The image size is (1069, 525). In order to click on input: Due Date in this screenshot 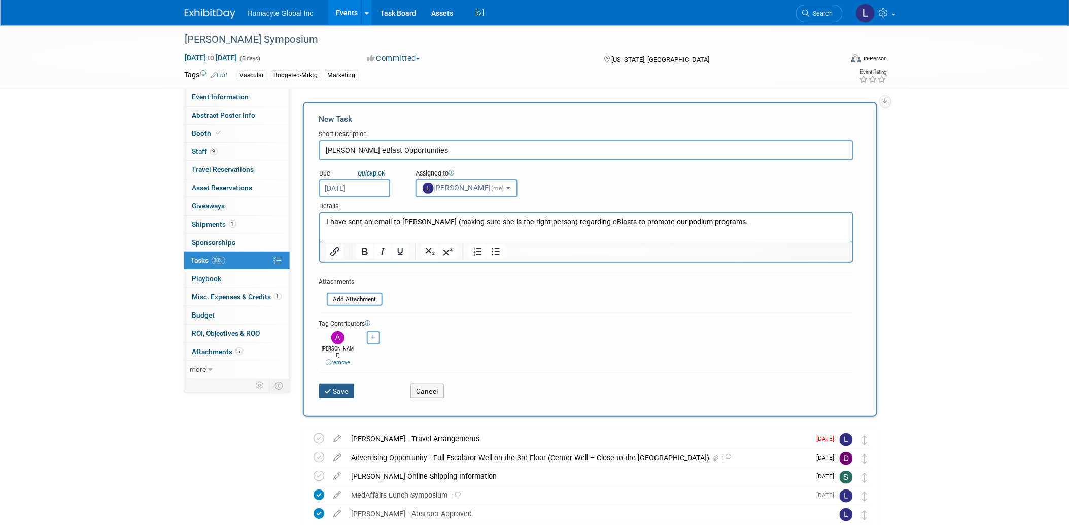, I will do `click(355, 188)`.